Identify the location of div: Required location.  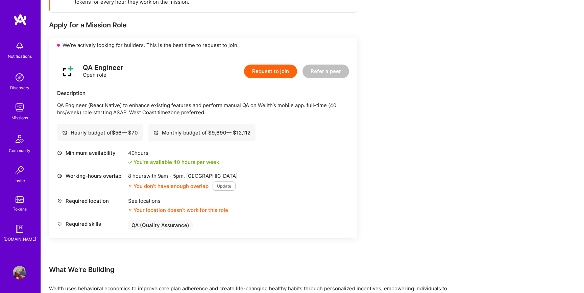
(91, 201).